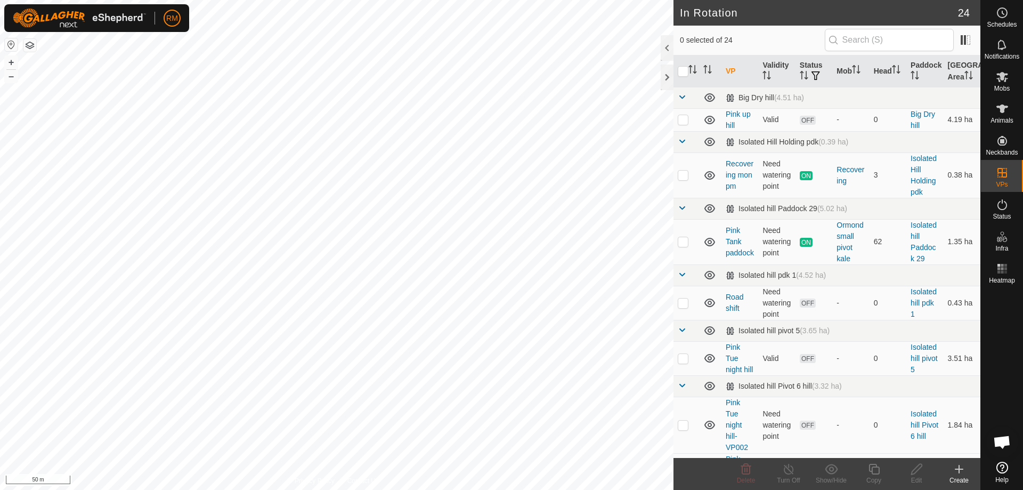  I want to click on input: Search (S), so click(890, 40).